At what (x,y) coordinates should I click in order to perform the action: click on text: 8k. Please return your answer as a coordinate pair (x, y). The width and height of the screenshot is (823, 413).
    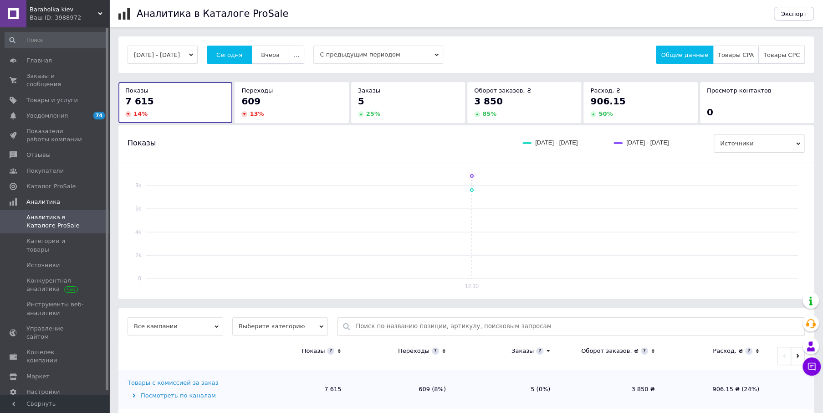
    Looking at the image, I should click on (138, 185).